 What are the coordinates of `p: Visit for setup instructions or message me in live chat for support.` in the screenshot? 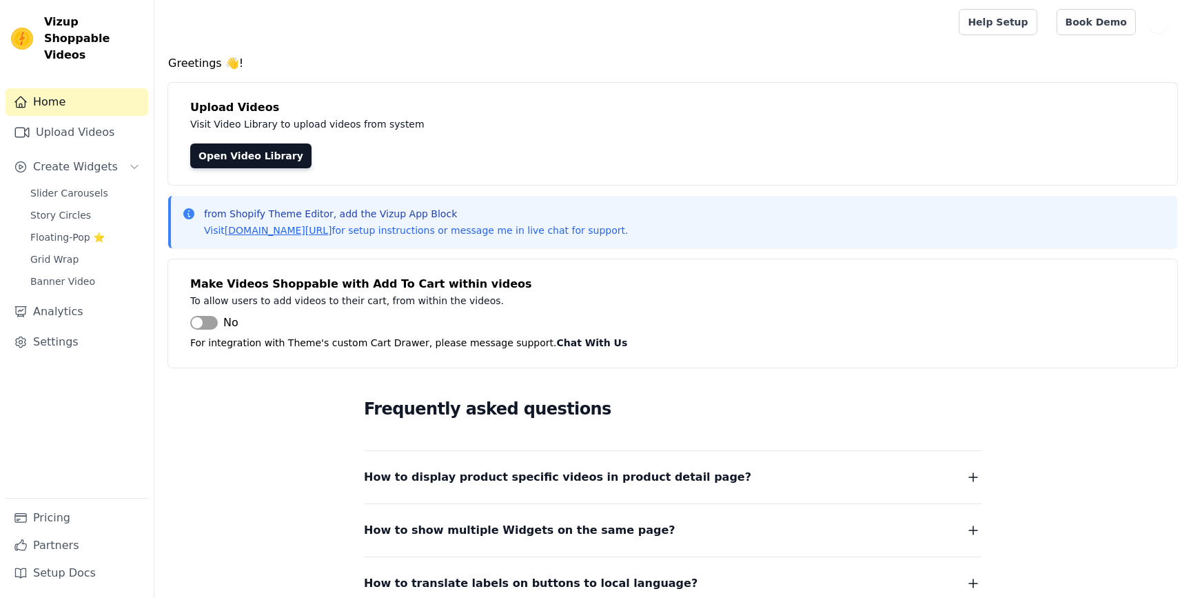 It's located at (416, 230).